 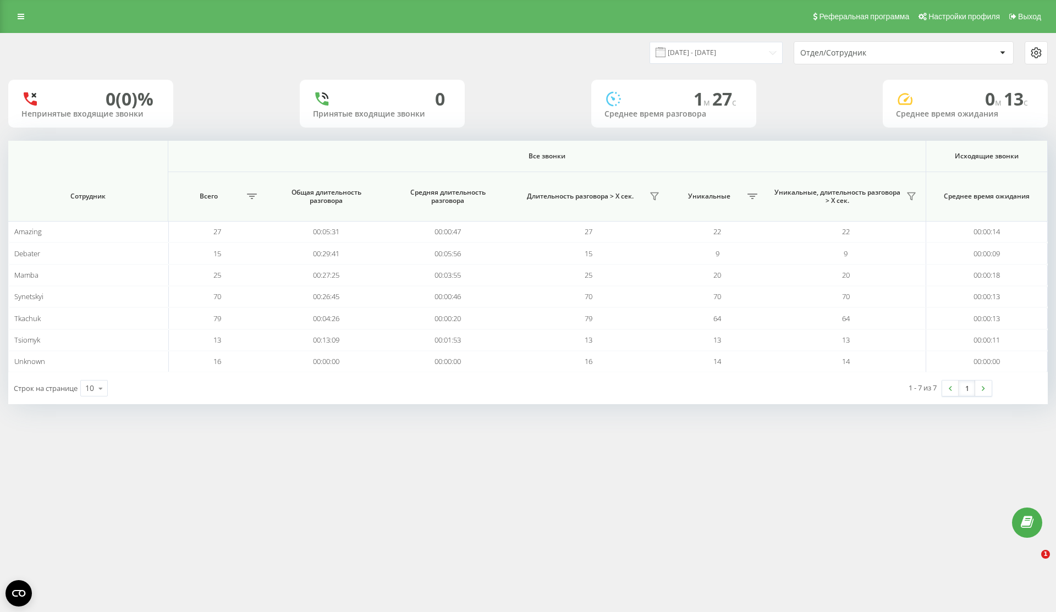 What do you see at coordinates (674, 114) in the screenshot?
I see `div: Среднее время разговора` at bounding box center [674, 114].